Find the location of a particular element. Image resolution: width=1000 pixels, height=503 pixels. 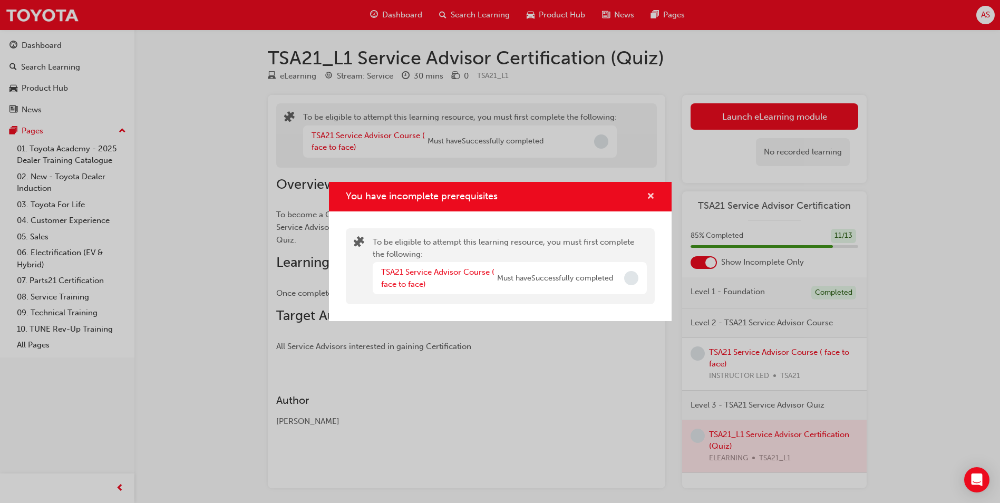

span: Must have Successfully completed is located at coordinates (555, 278).